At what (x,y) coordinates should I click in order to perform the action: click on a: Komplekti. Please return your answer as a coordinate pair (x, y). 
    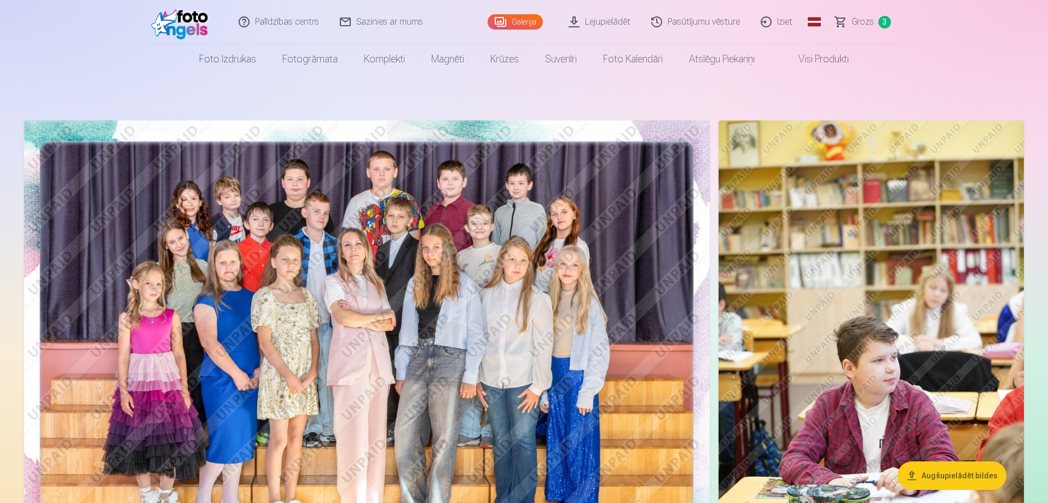
    Looking at the image, I should click on (384, 59).